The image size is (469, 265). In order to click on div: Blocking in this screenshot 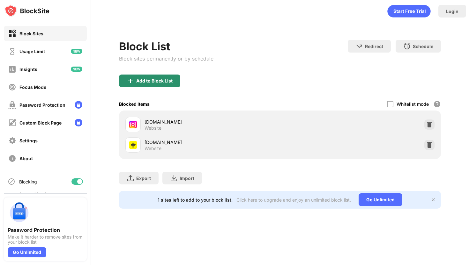, I will do `click(28, 182)`.